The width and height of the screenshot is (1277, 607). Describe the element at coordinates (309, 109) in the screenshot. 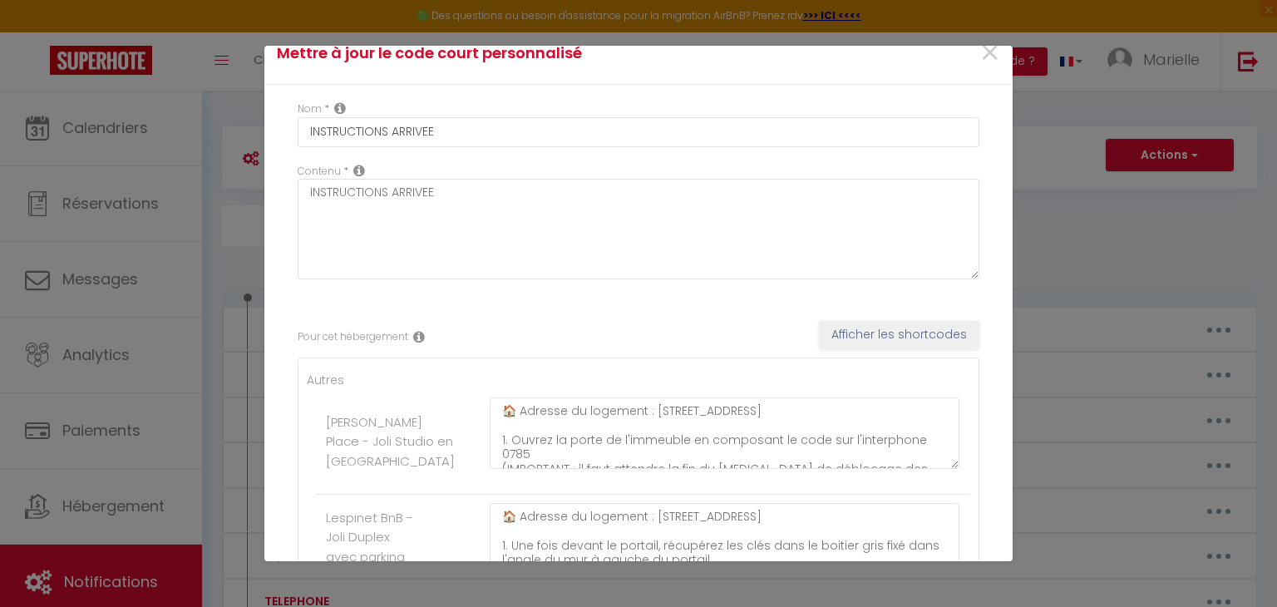

I see `label: Nom` at that location.